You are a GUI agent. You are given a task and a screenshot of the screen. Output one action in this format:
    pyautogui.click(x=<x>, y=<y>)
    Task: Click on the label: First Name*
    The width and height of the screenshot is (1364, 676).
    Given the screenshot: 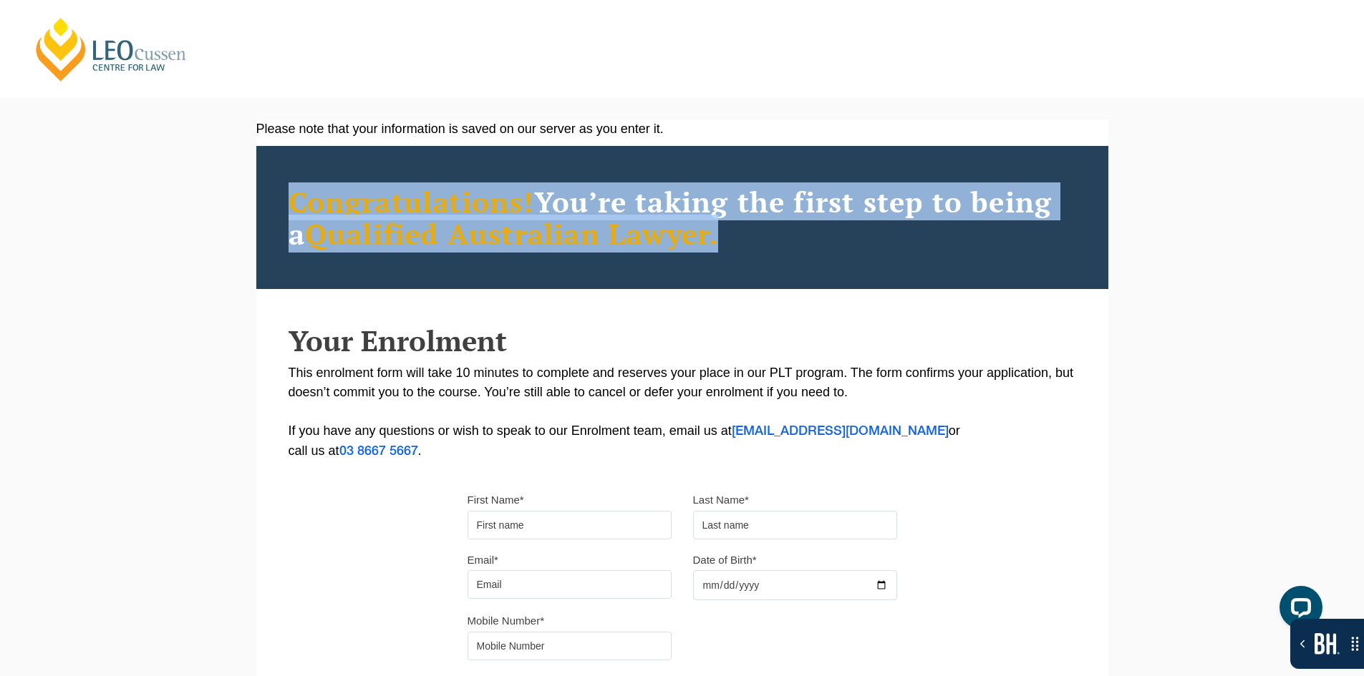 What is the action you would take?
    pyautogui.click(x=495, y=500)
    